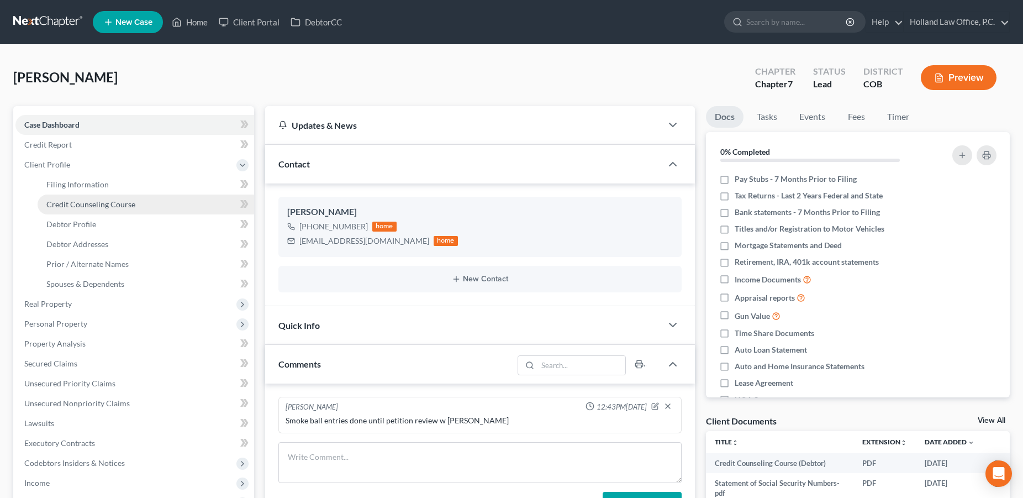 The image size is (1023, 498). Describe the element at coordinates (795, 179) in the screenshot. I see `span: Pay Stubs - 7 Months Prior to Filing` at that location.